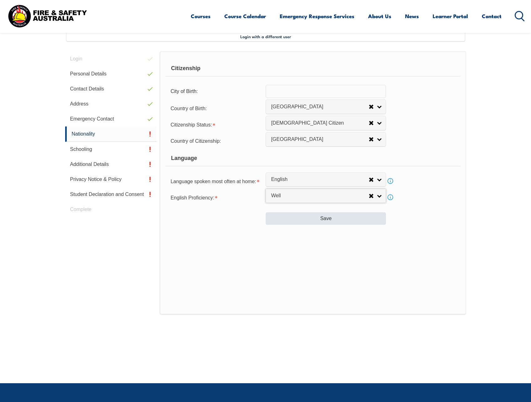 This screenshot has width=531, height=402. Describe the element at coordinates (200, 16) in the screenshot. I see `a: Courses` at that location.